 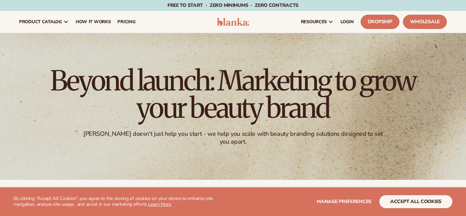 What do you see at coordinates (126, 22) in the screenshot?
I see `span: pricing` at bounding box center [126, 22].